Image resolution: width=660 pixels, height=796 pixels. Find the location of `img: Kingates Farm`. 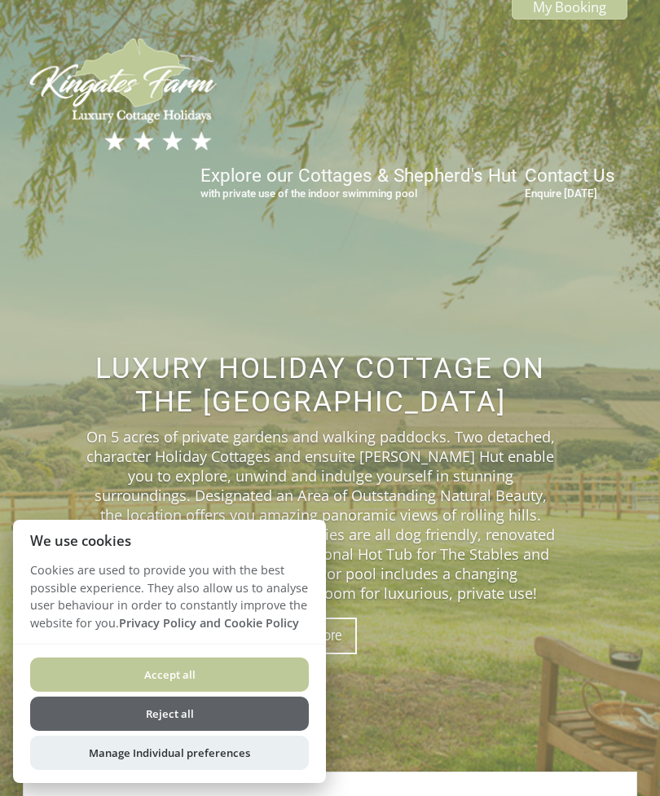

img: Kingates Farm is located at coordinates (125, 95).